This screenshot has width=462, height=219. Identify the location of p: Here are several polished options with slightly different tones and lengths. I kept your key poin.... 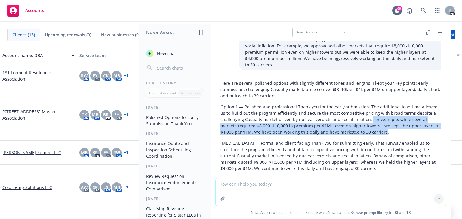
(331, 89).